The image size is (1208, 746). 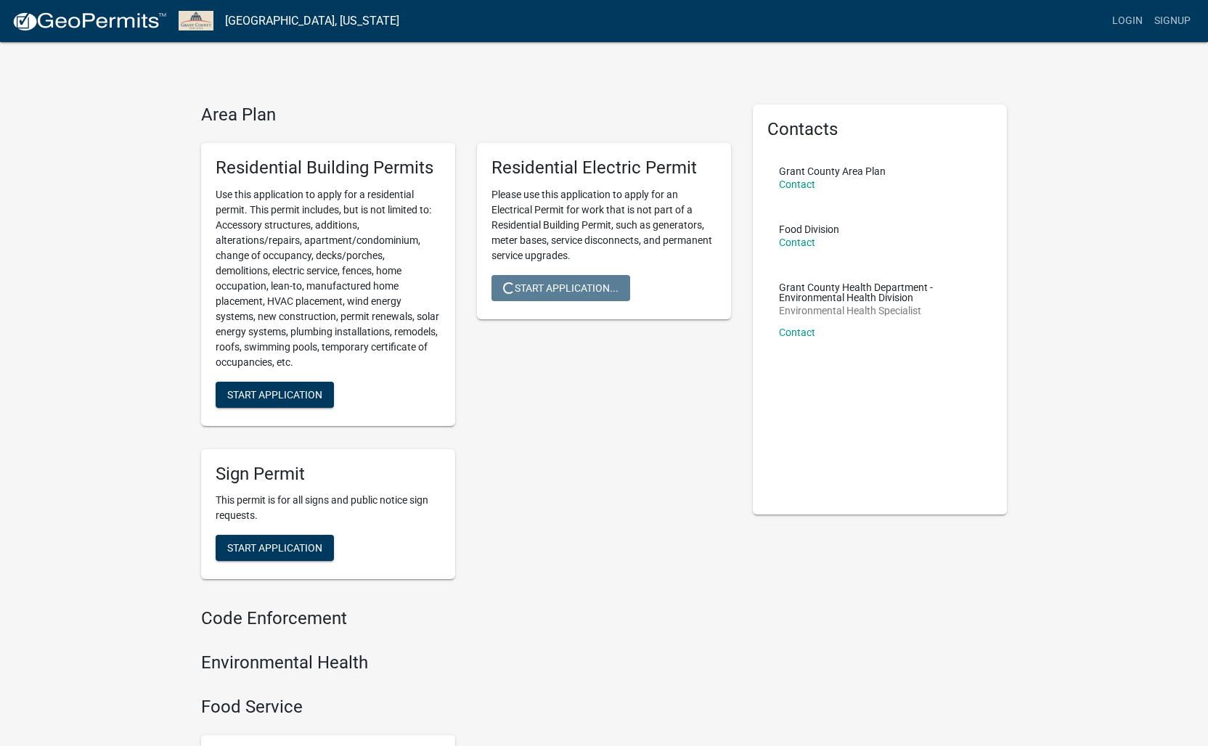 What do you see at coordinates (1128, 21) in the screenshot?
I see `a: Login` at bounding box center [1128, 21].